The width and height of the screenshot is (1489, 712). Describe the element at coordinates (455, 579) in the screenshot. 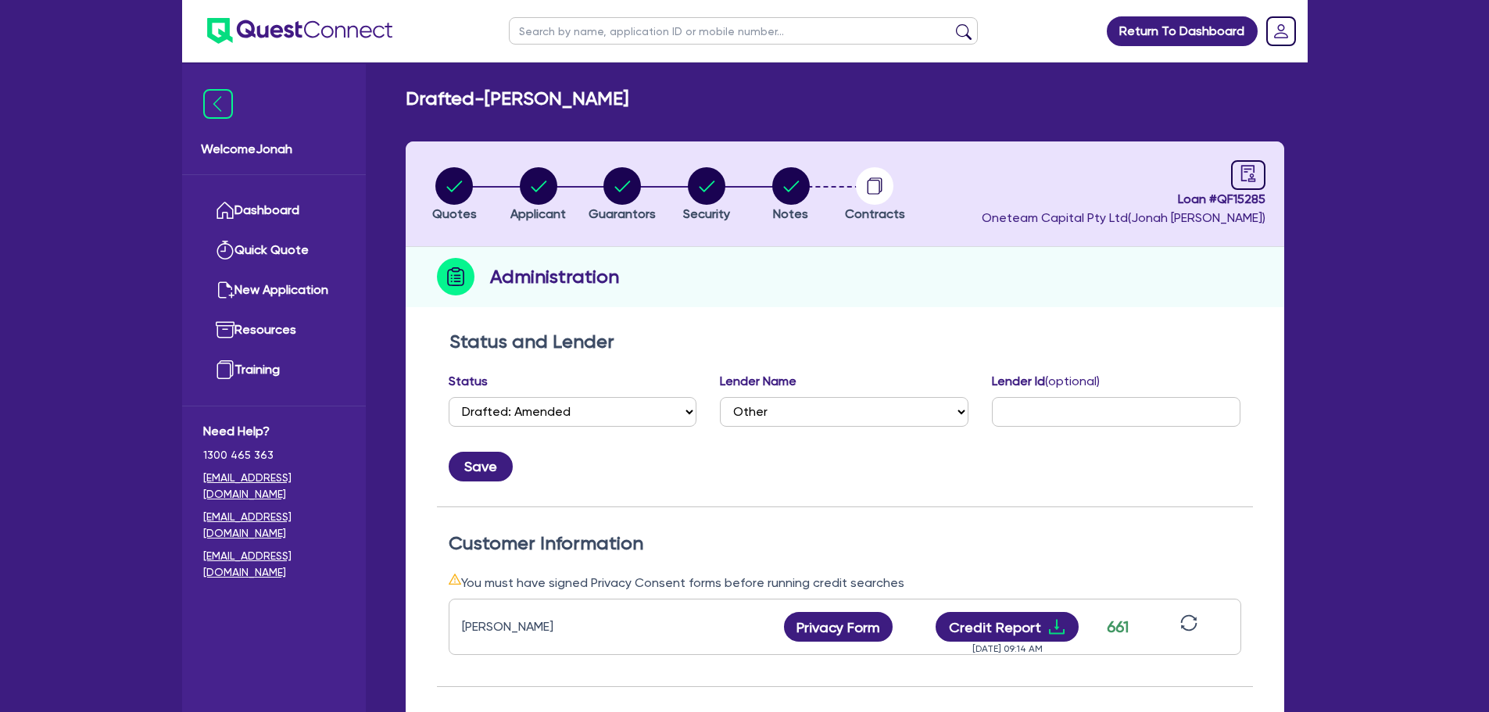

I see `span: warning` at that location.